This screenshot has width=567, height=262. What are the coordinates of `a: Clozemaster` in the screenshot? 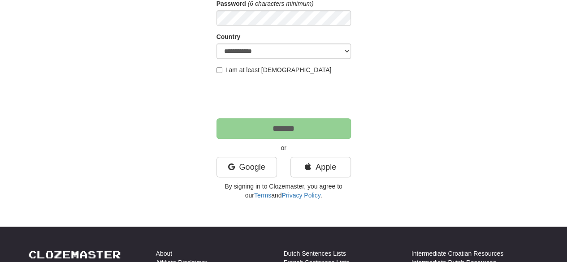 It's located at (74, 254).